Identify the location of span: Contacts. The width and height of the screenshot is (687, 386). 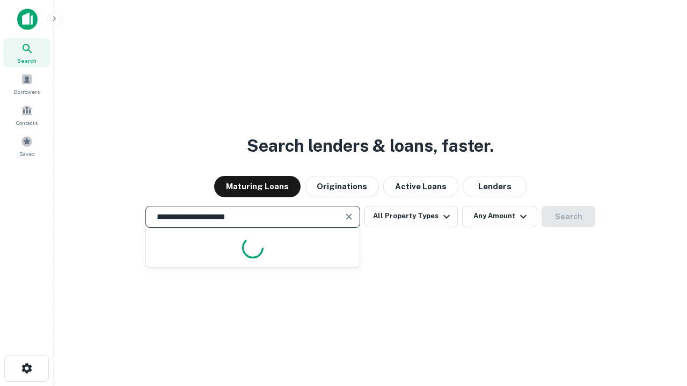
(27, 123).